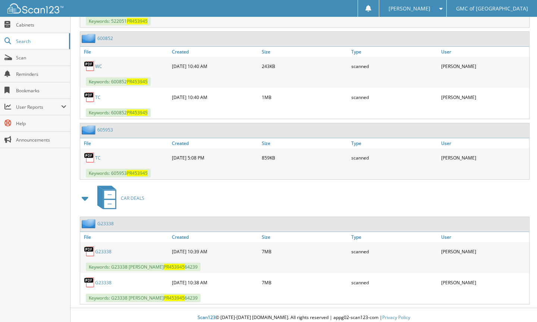  I want to click on span: Search, so click(41, 41).